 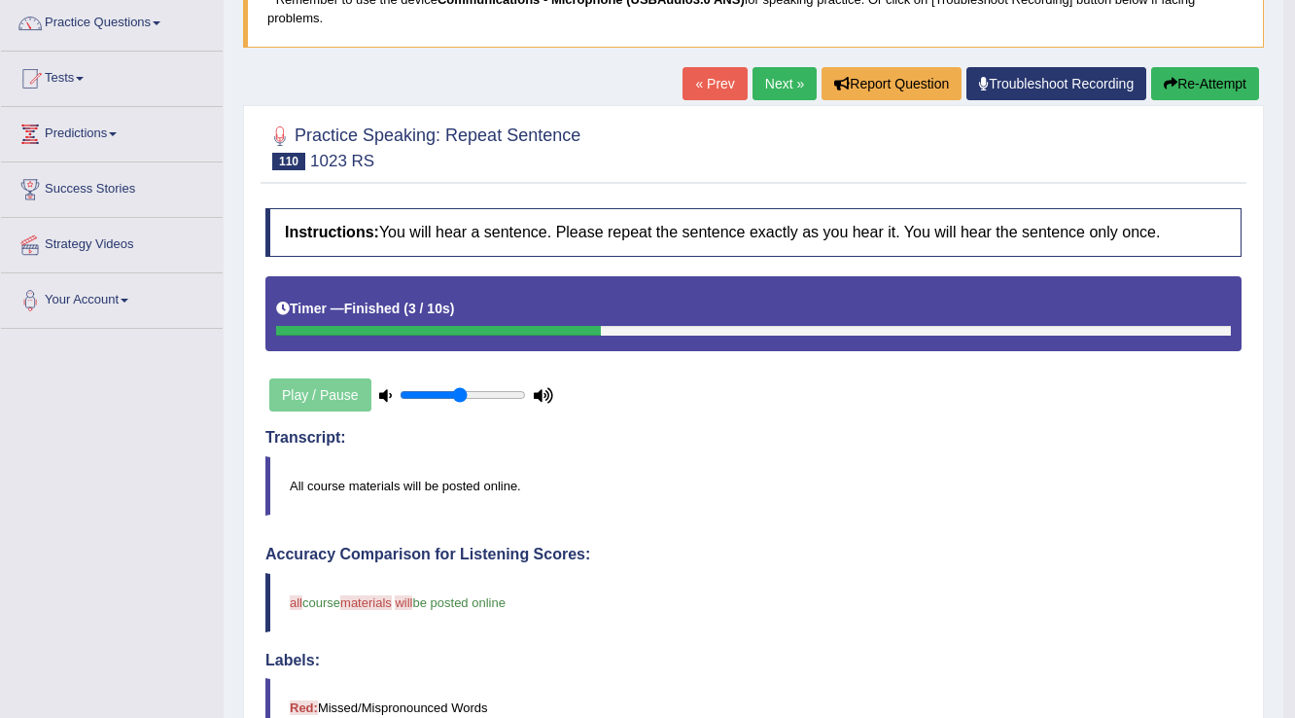 I want to click on span: 110, so click(x=289, y=161).